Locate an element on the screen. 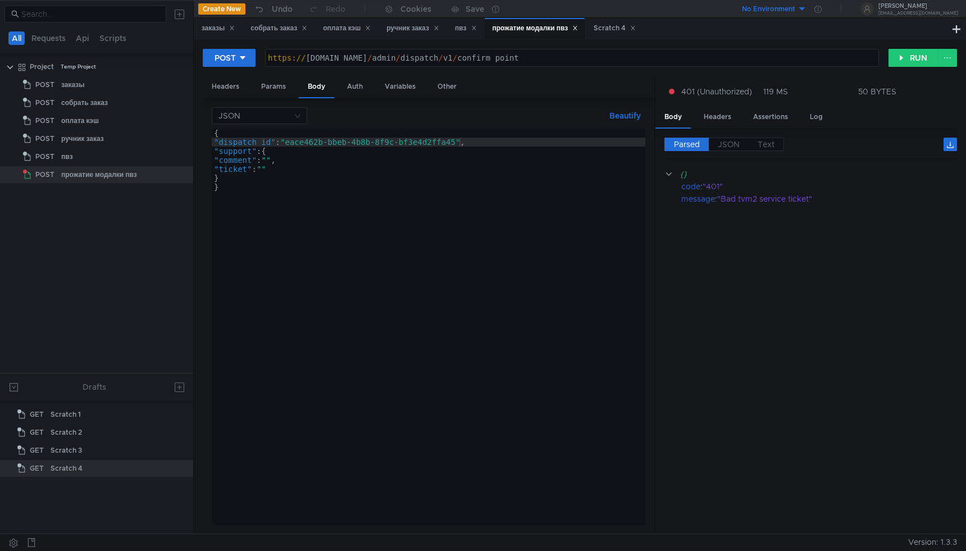 Image resolution: width=966 pixels, height=551 pixels. button: Undo is located at coordinates (273, 9).